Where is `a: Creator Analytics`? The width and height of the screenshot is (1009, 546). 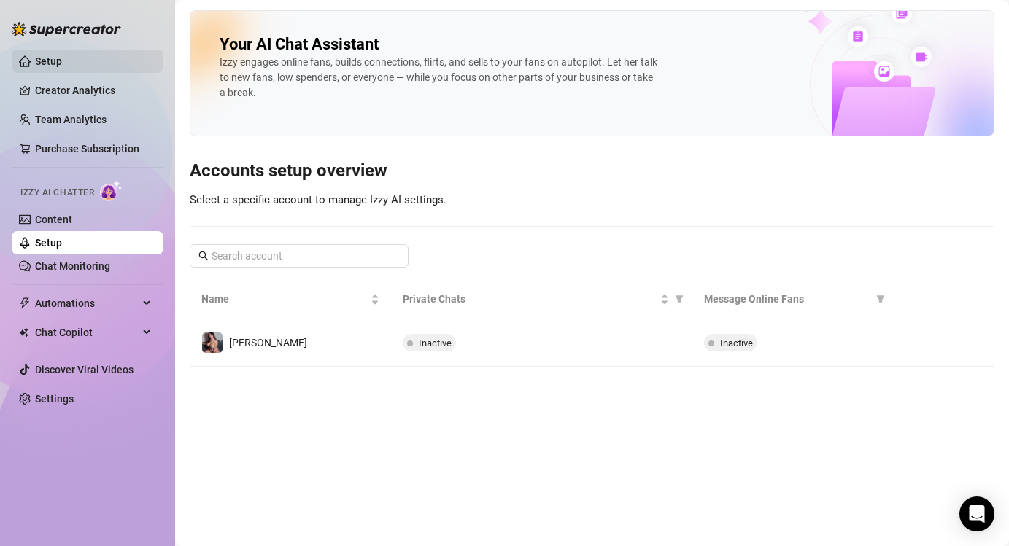 a: Creator Analytics is located at coordinates (93, 90).